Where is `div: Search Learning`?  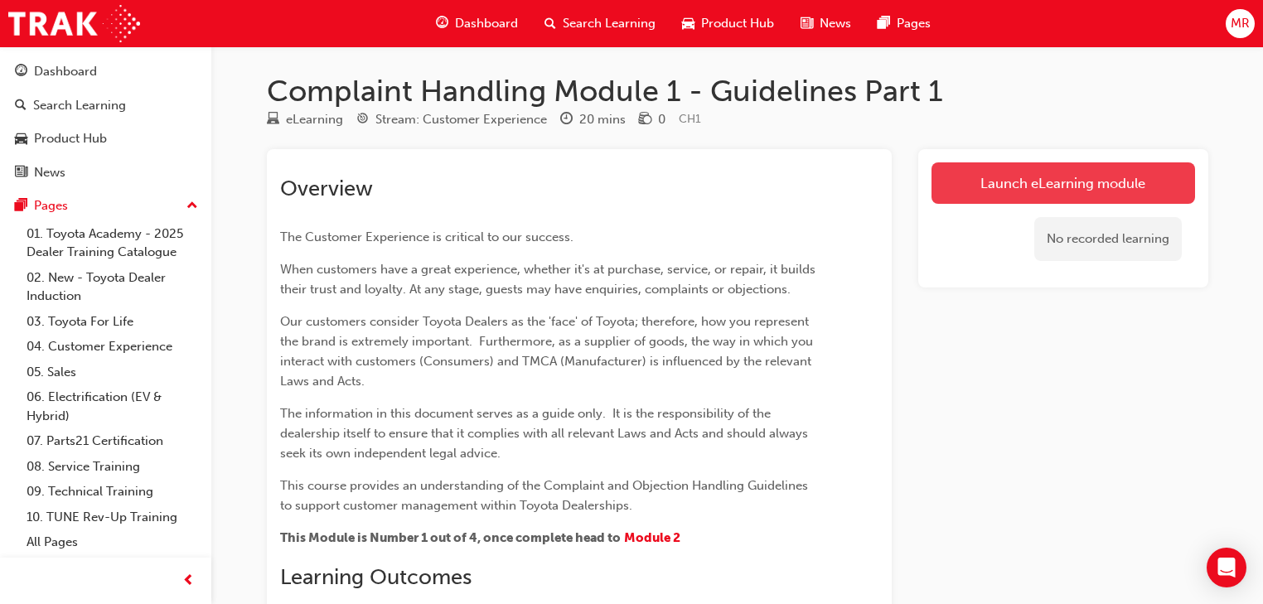 div: Search Learning is located at coordinates (80, 105).